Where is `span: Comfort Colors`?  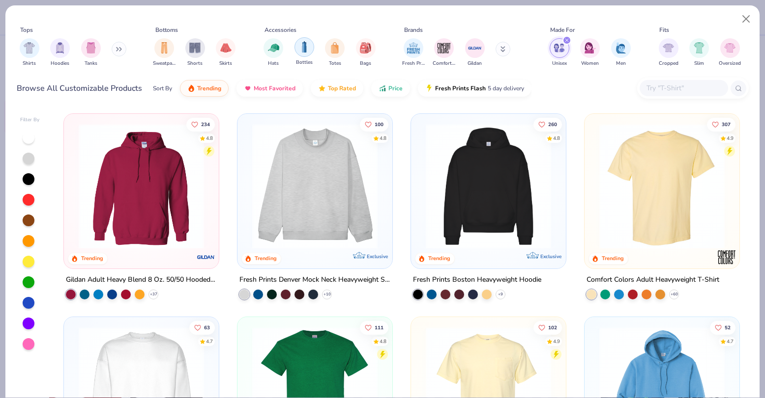 span: Comfort Colors is located at coordinates (444, 63).